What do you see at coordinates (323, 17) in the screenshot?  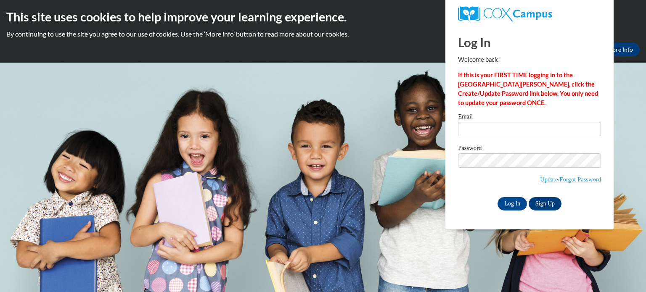 I see `h2: This site uses cookies to help improve your learning experience.` at bounding box center [323, 17].